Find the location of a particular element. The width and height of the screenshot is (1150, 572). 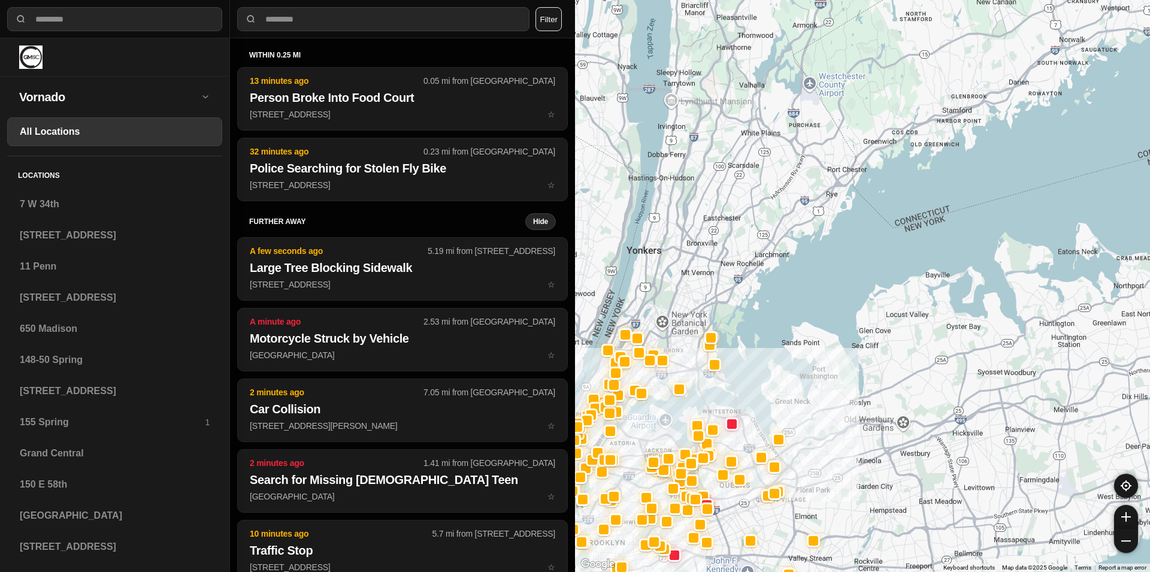

p: 10 minutes ago is located at coordinates (341, 534).